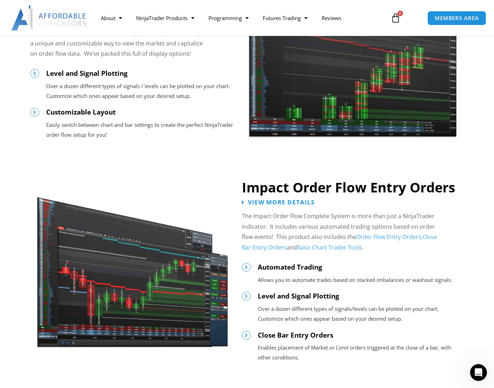 The image size is (494, 388). What do you see at coordinates (239, 18) in the screenshot?
I see `nav: Menu` at bounding box center [239, 18].